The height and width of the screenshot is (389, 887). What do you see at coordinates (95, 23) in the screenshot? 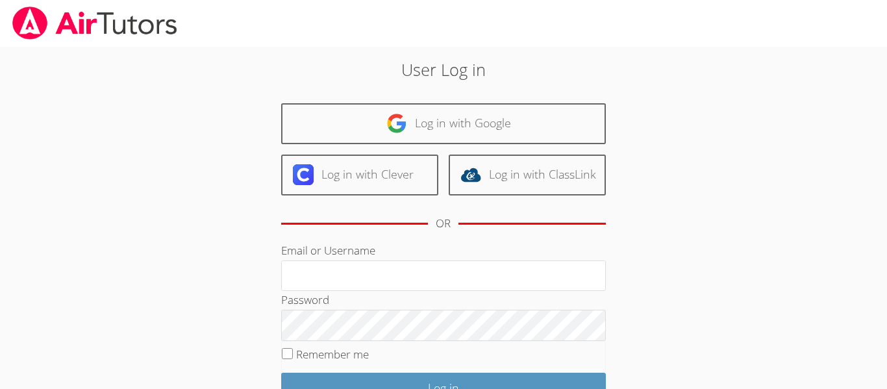
I see `img: airtutors_banner-c4298cdbf04f3fff15de1276eac7730deb9818008684d7c2e4769d2f7ddbe033.png` at bounding box center [95, 23].